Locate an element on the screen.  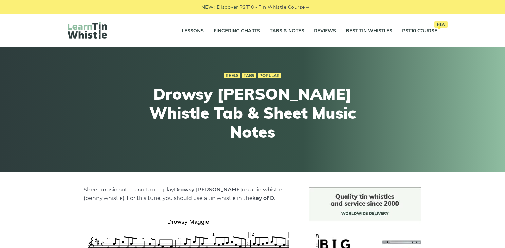
a: Reviews is located at coordinates (325, 31).